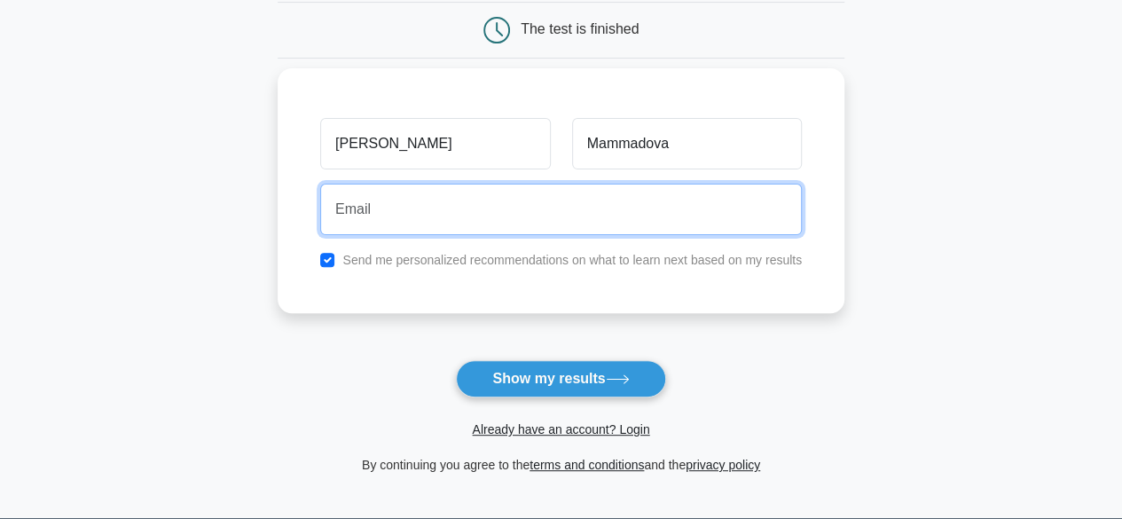 This screenshot has width=1122, height=519. Describe the element at coordinates (572, 260) in the screenshot. I see `label: Send me personalized recommendations on what to learn next based on my results` at that location.